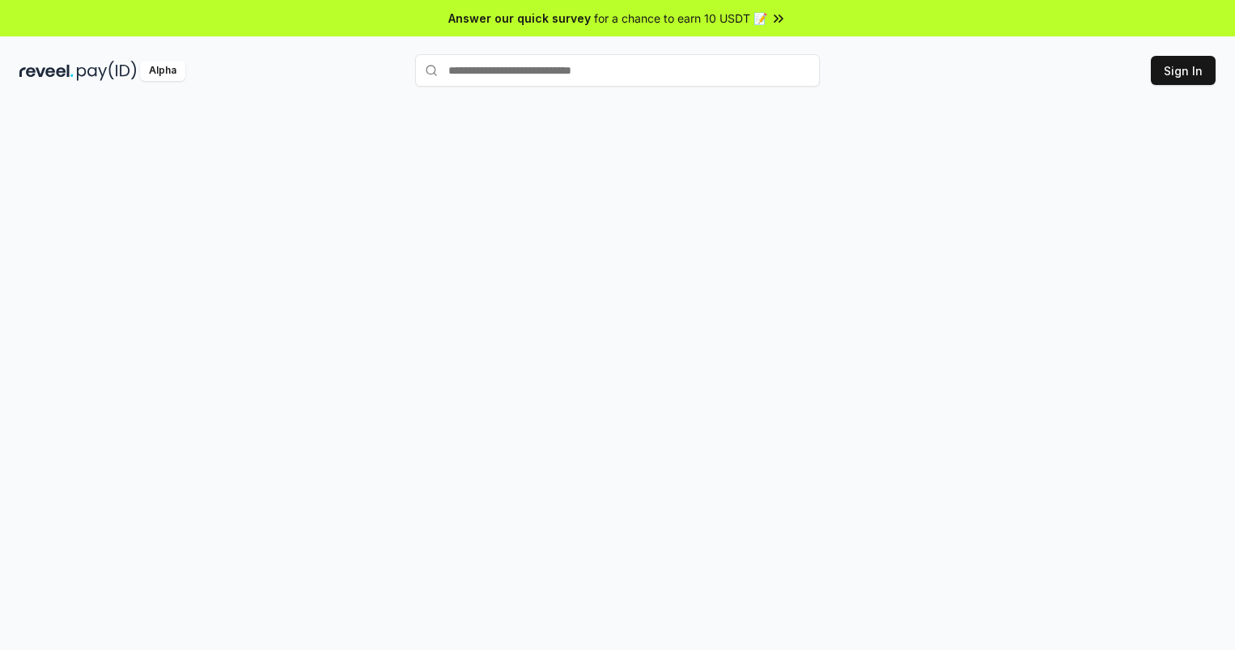 This screenshot has height=650, width=1235. I want to click on span: Answer our quick survey, so click(520, 18).